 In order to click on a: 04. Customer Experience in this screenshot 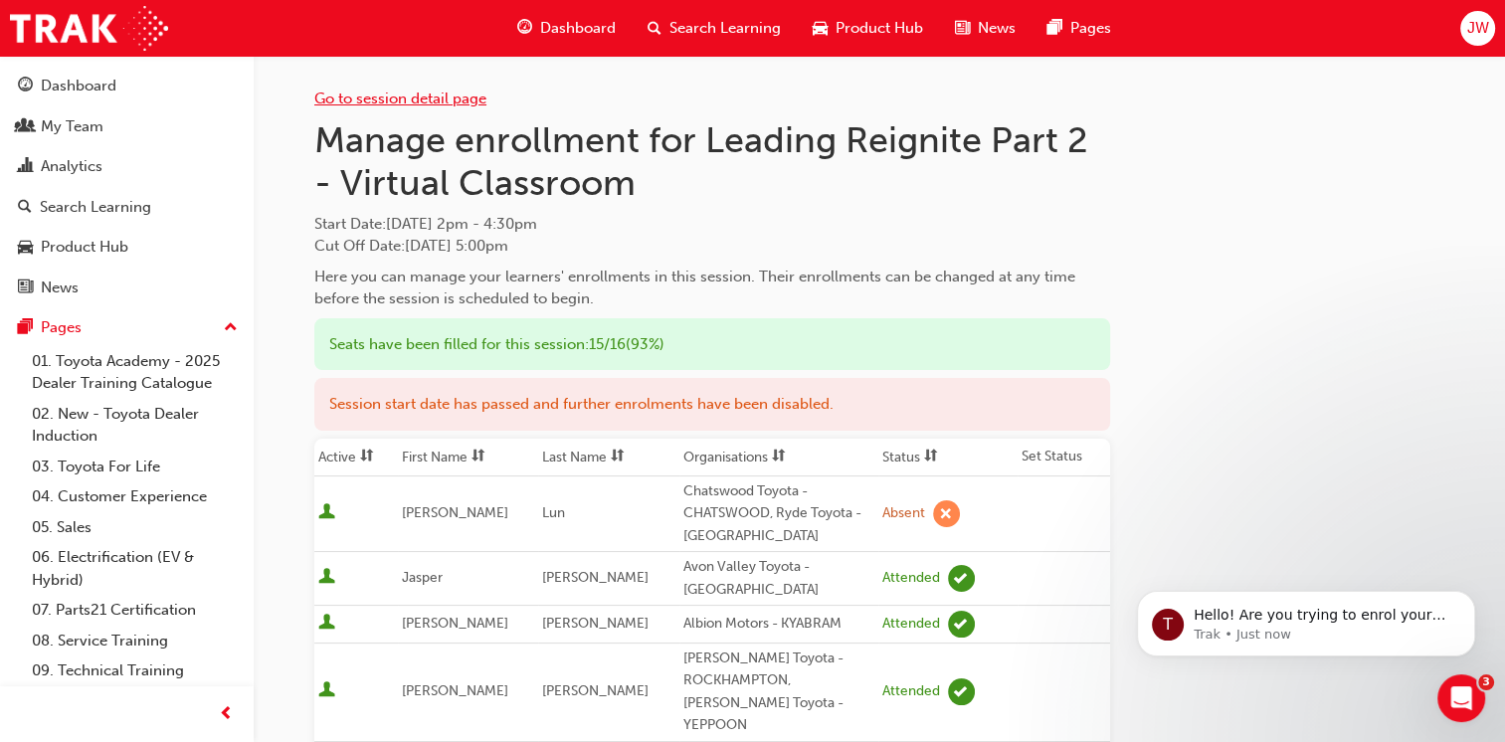, I will do `click(134, 496)`.